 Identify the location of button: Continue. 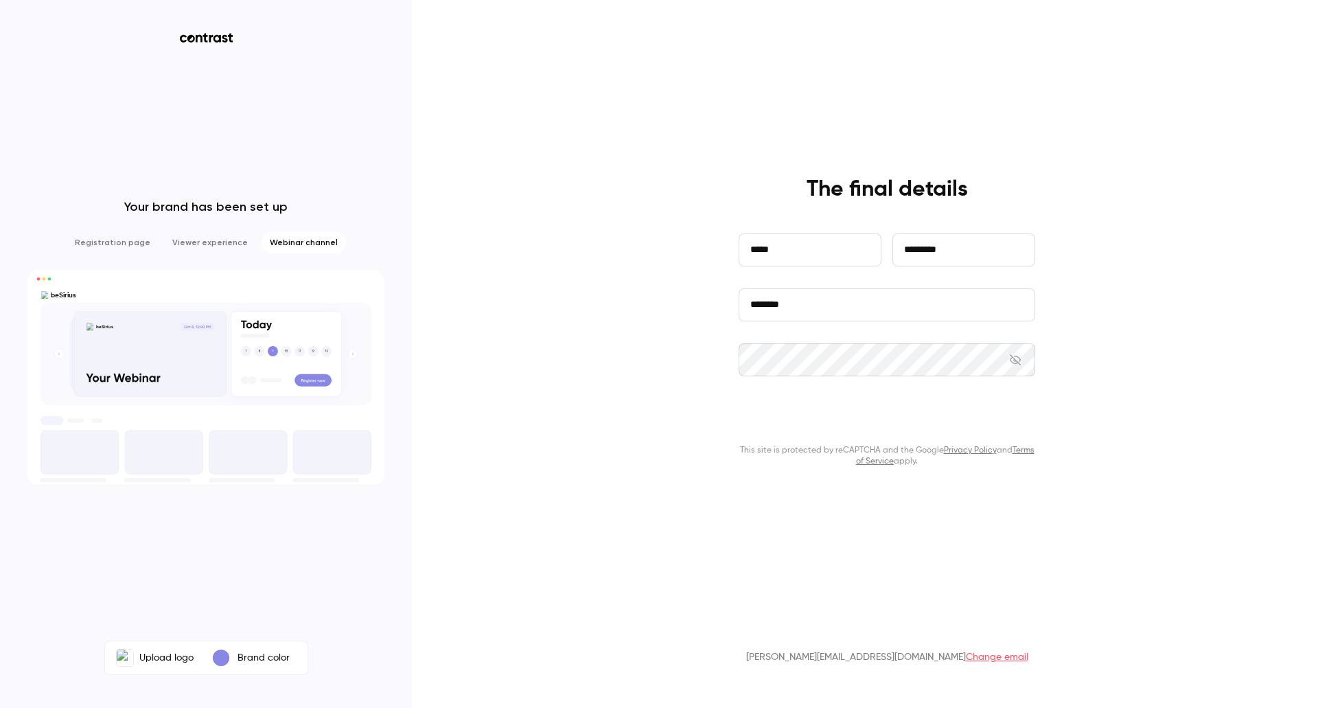
(887, 417).